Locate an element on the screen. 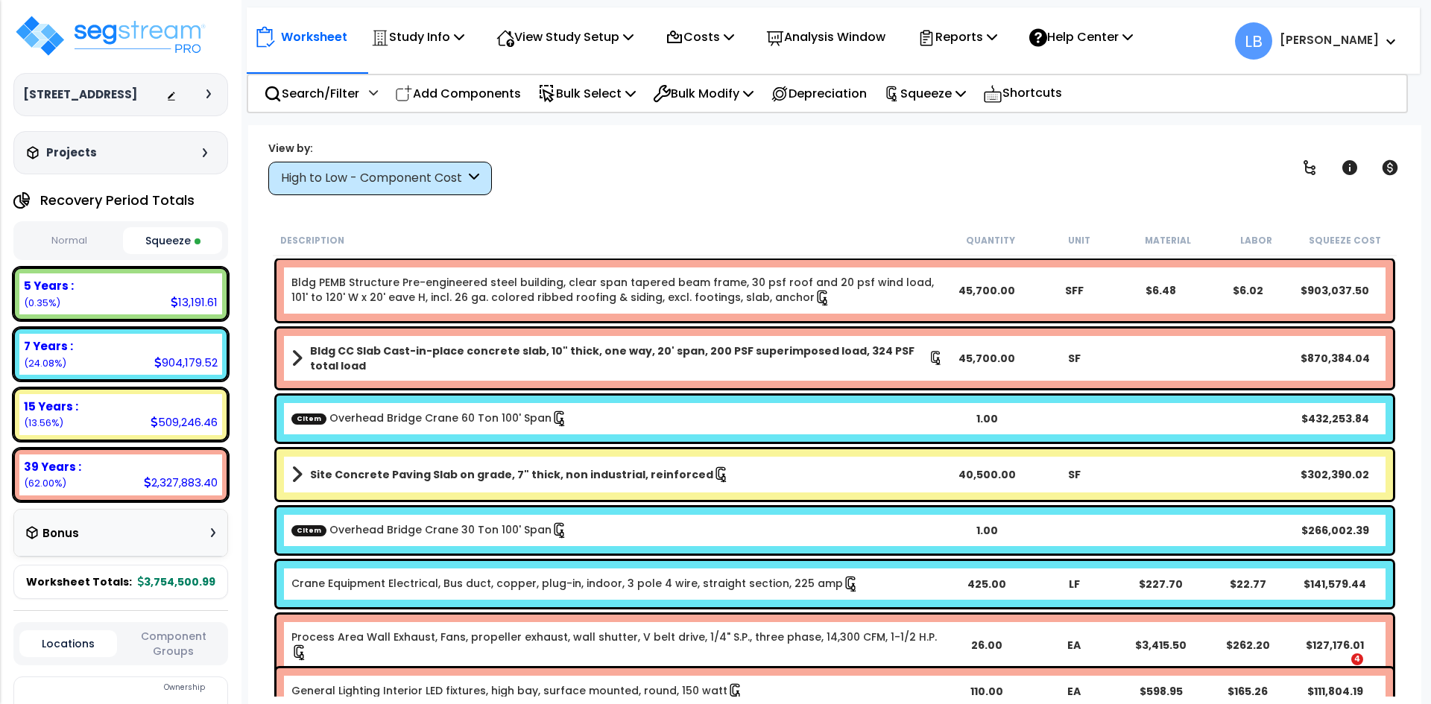 This screenshot has height=704, width=1431. p: Shortcuts is located at coordinates (1023, 93).